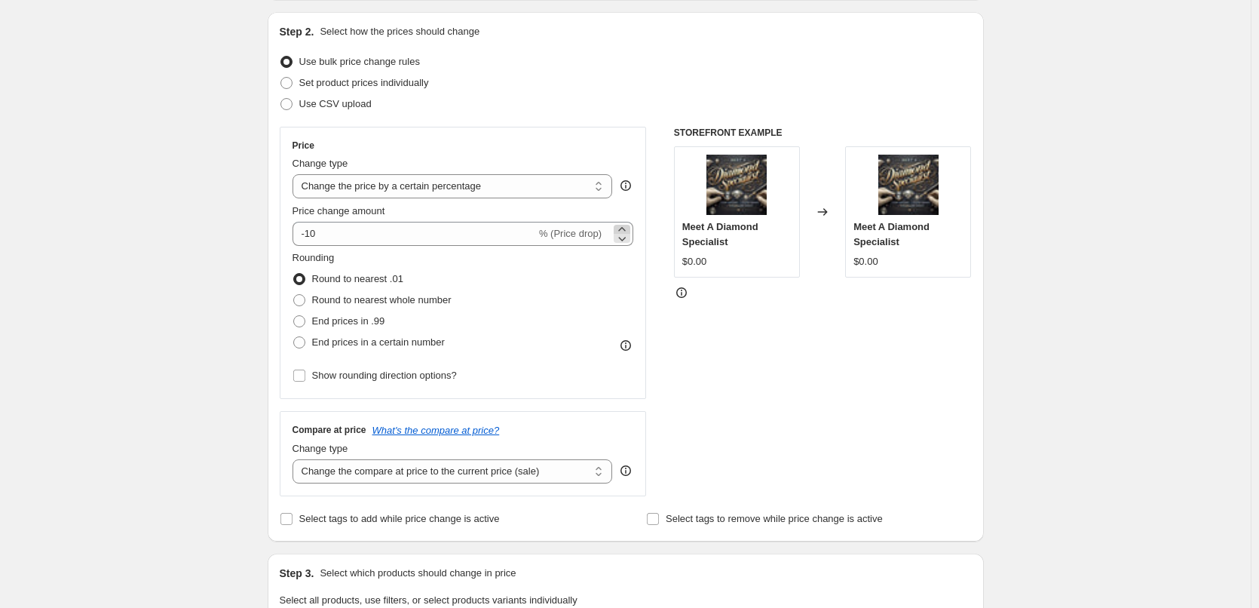 This screenshot has height=608, width=1259. Describe the element at coordinates (385, 375) in the screenshot. I see `span: Show rounding direction options?` at that location.